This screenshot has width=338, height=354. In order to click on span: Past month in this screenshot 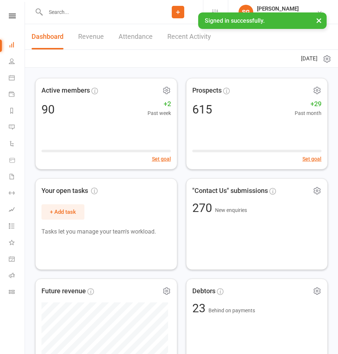, I will do `click(308, 113)`.